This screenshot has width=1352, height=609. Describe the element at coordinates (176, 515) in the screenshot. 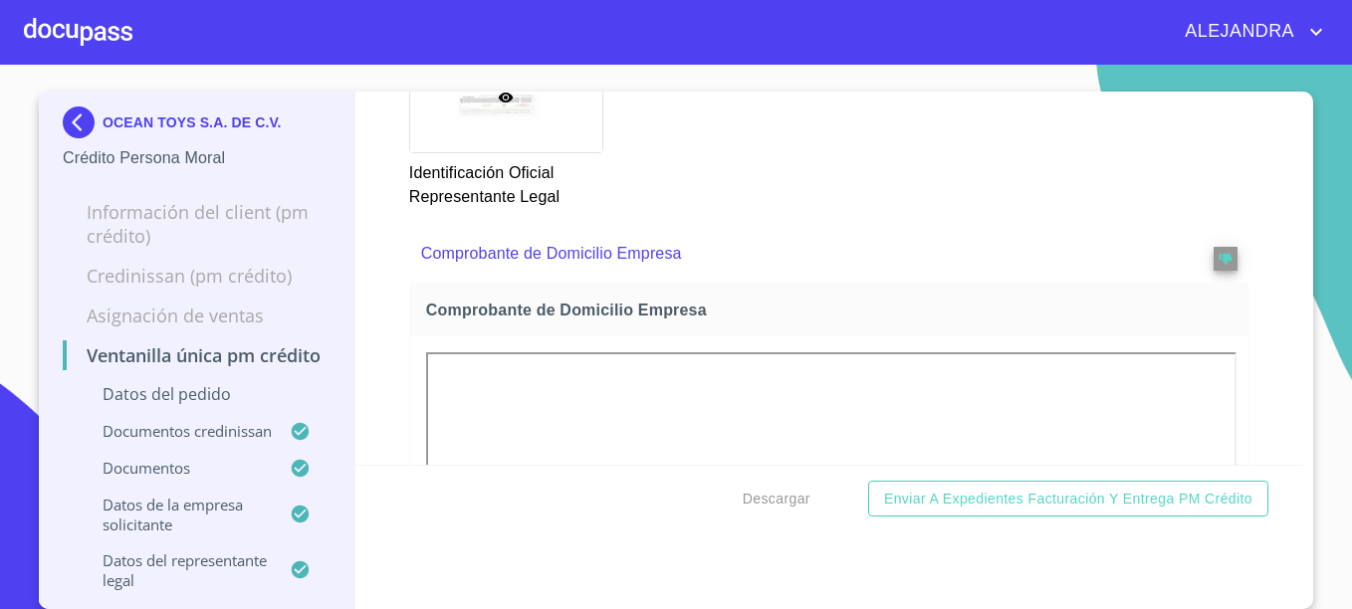

I see `p: Datos de la empresa solicitante` at that location.